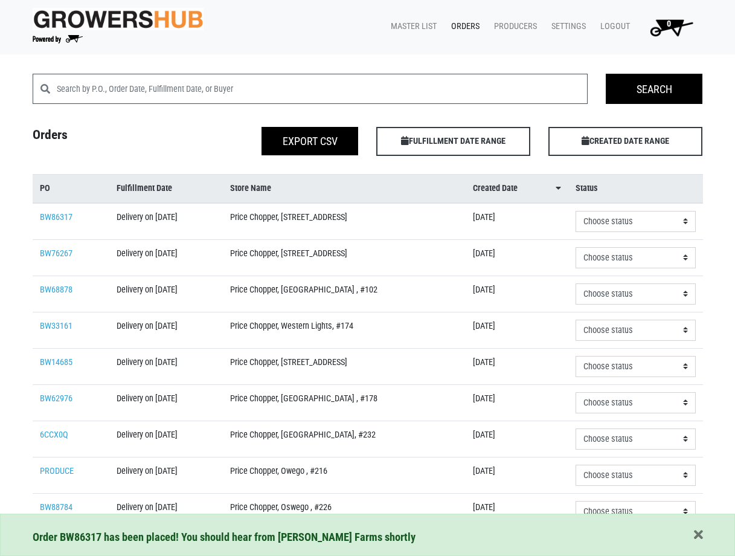 The image size is (735, 556). Describe the element at coordinates (513, 27) in the screenshot. I see `a: Producers` at that location.